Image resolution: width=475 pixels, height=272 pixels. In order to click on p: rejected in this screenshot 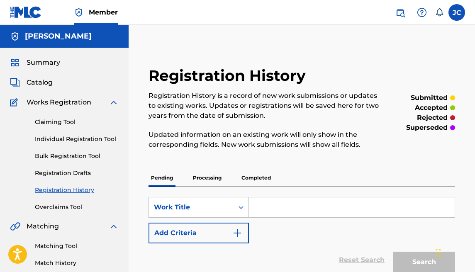, I will do `click(432, 118)`.